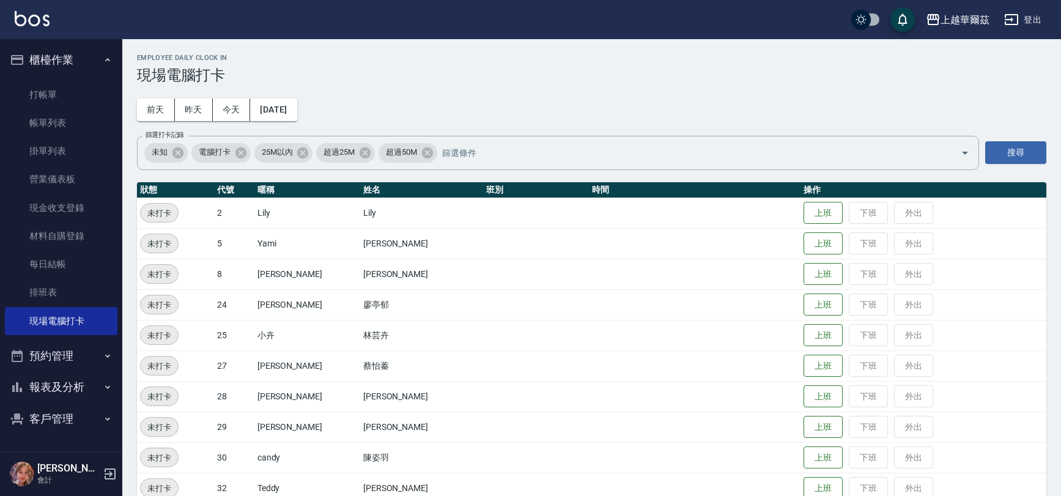  What do you see at coordinates (903, 20) in the screenshot?
I see `button: save` at bounding box center [903, 20].